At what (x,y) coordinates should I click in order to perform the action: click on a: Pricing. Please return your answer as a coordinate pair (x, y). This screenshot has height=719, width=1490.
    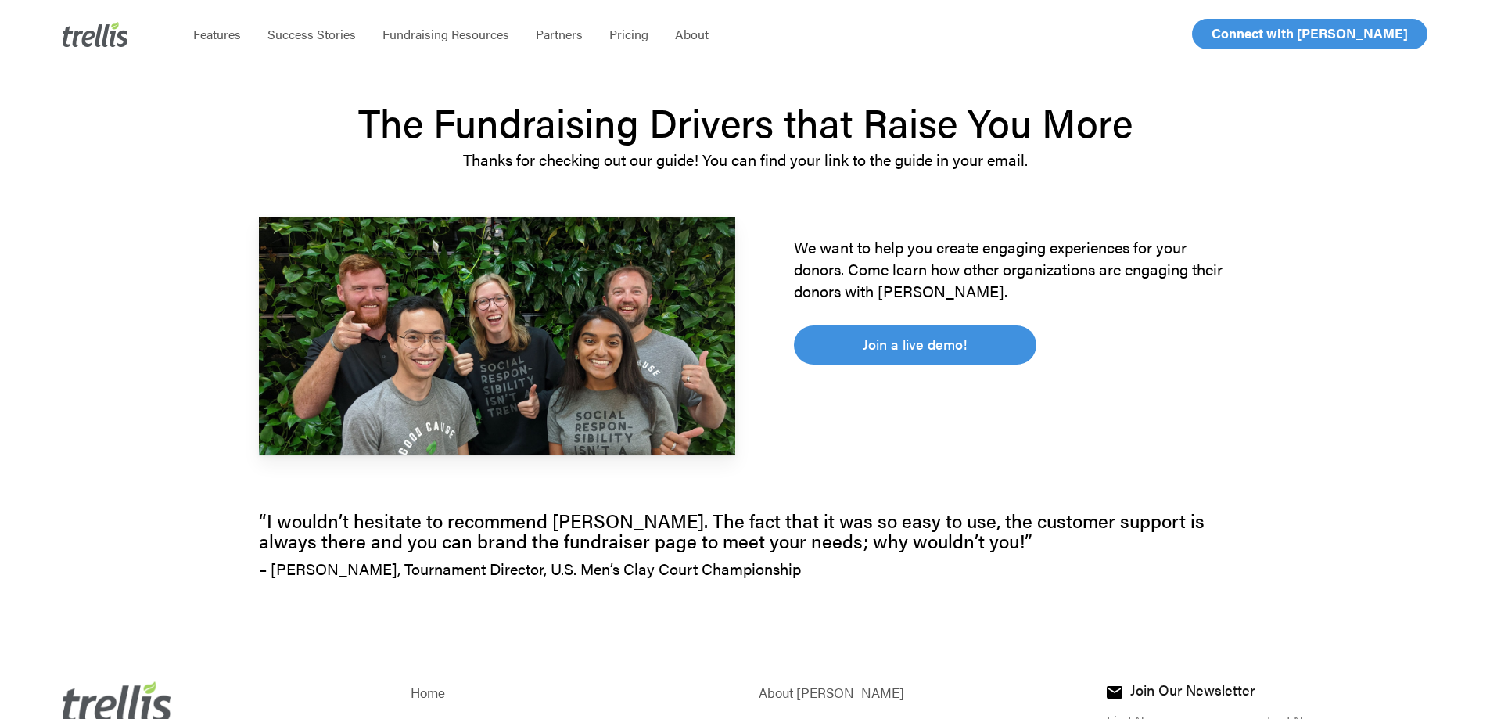
    Looking at the image, I should click on (629, 34).